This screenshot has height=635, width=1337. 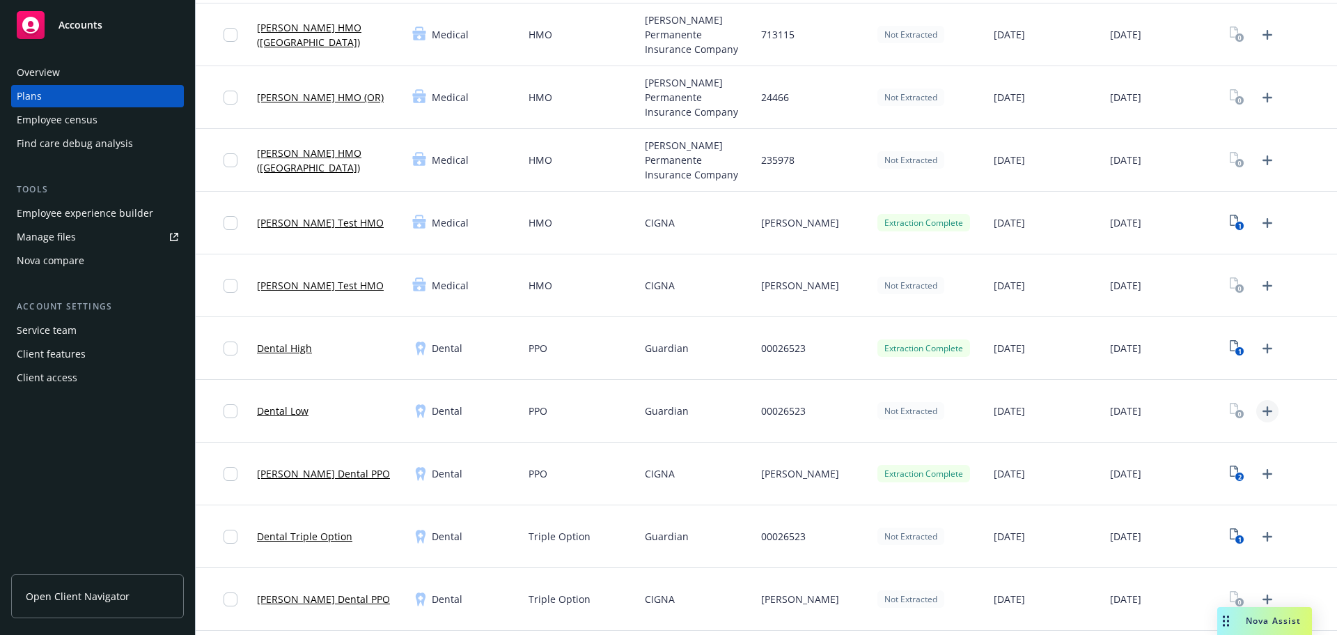 What do you see at coordinates (47, 330) in the screenshot?
I see `div: Service team` at bounding box center [47, 330].